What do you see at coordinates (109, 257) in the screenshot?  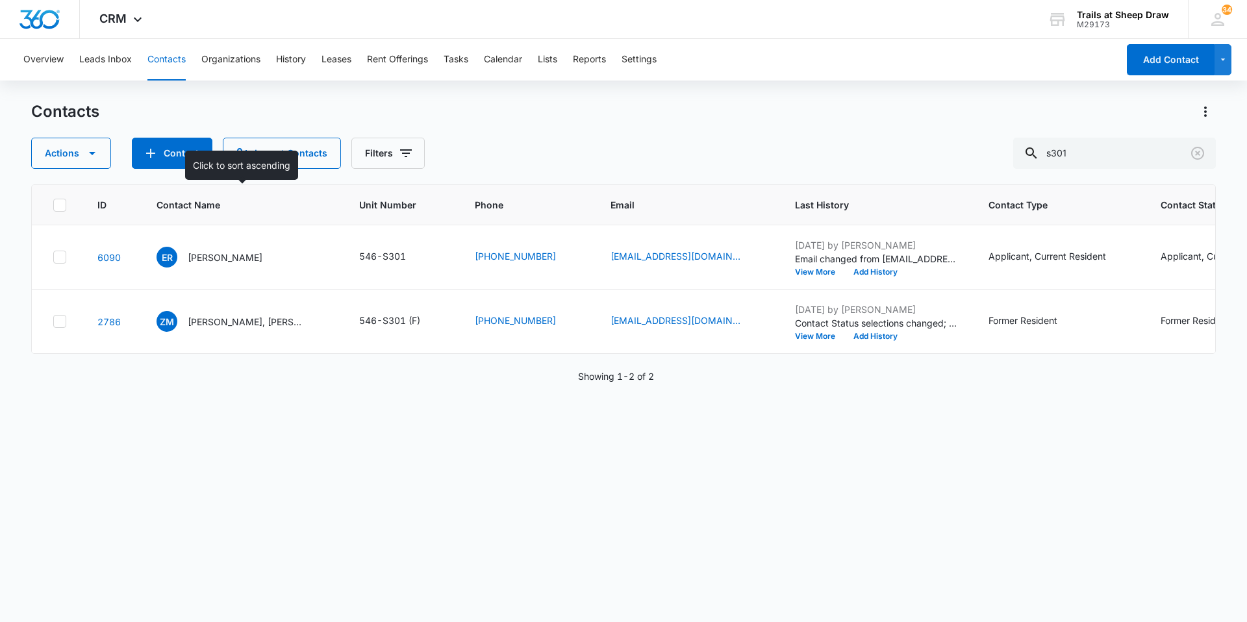 I see `a: Navigate to contact details page for Esperanza Rocha` at bounding box center [109, 257].